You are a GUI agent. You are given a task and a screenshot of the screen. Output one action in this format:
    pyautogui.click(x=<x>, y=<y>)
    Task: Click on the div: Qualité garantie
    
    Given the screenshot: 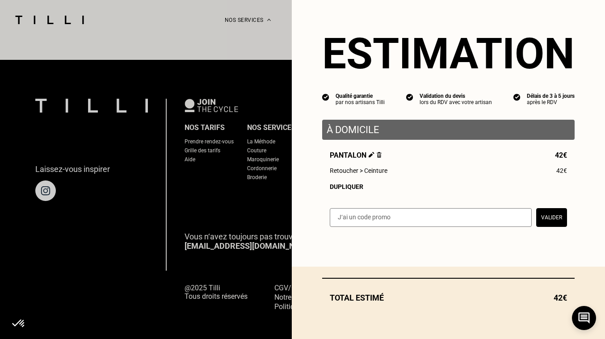 What is the action you would take?
    pyautogui.click(x=360, y=96)
    